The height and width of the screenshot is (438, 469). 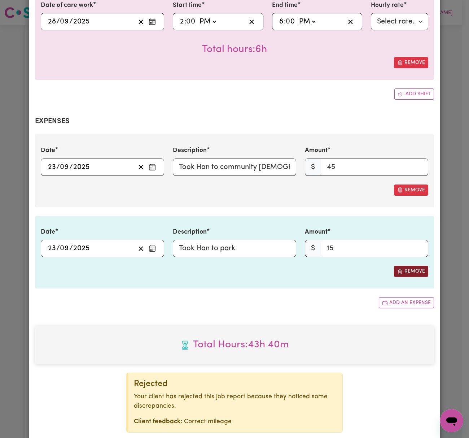 I want to click on button: Remove this shift, so click(x=411, y=62).